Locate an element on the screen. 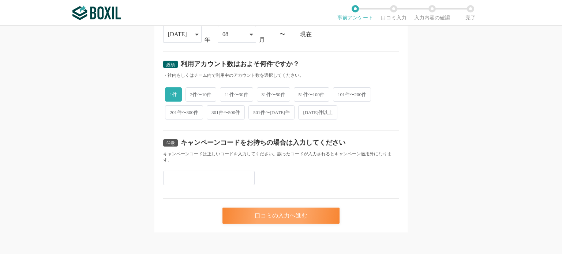 The image size is (562, 254). span: 2件〜10件 is located at coordinates (201, 94).